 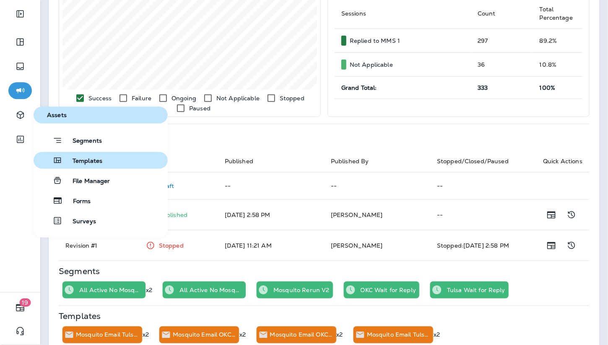 What do you see at coordinates (547, 88) in the screenshot?
I see `span: 100%` at bounding box center [547, 88].